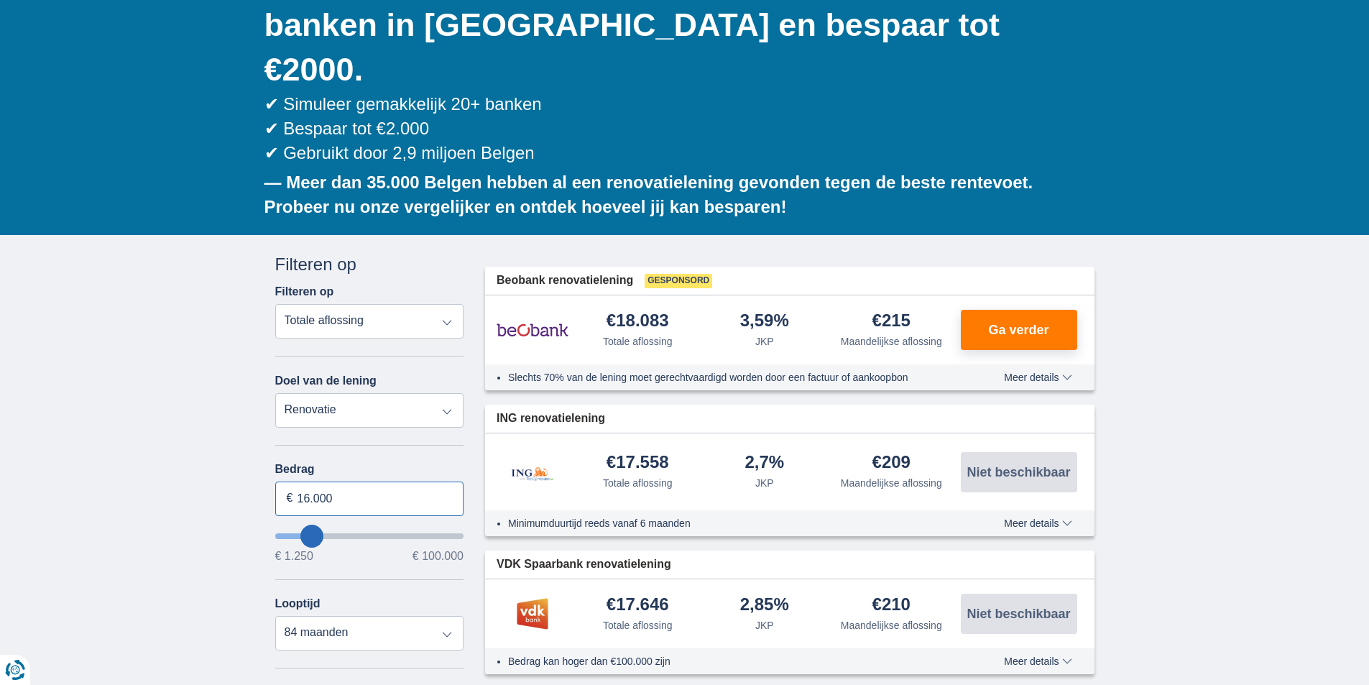 This screenshot has height=685, width=1369. Describe the element at coordinates (649, 194) in the screenshot. I see `b: — Meer dan 35.000 Belgen hebben al een renovatielening gevonden tegen de beste rentevoet. Probeer...` at that location.